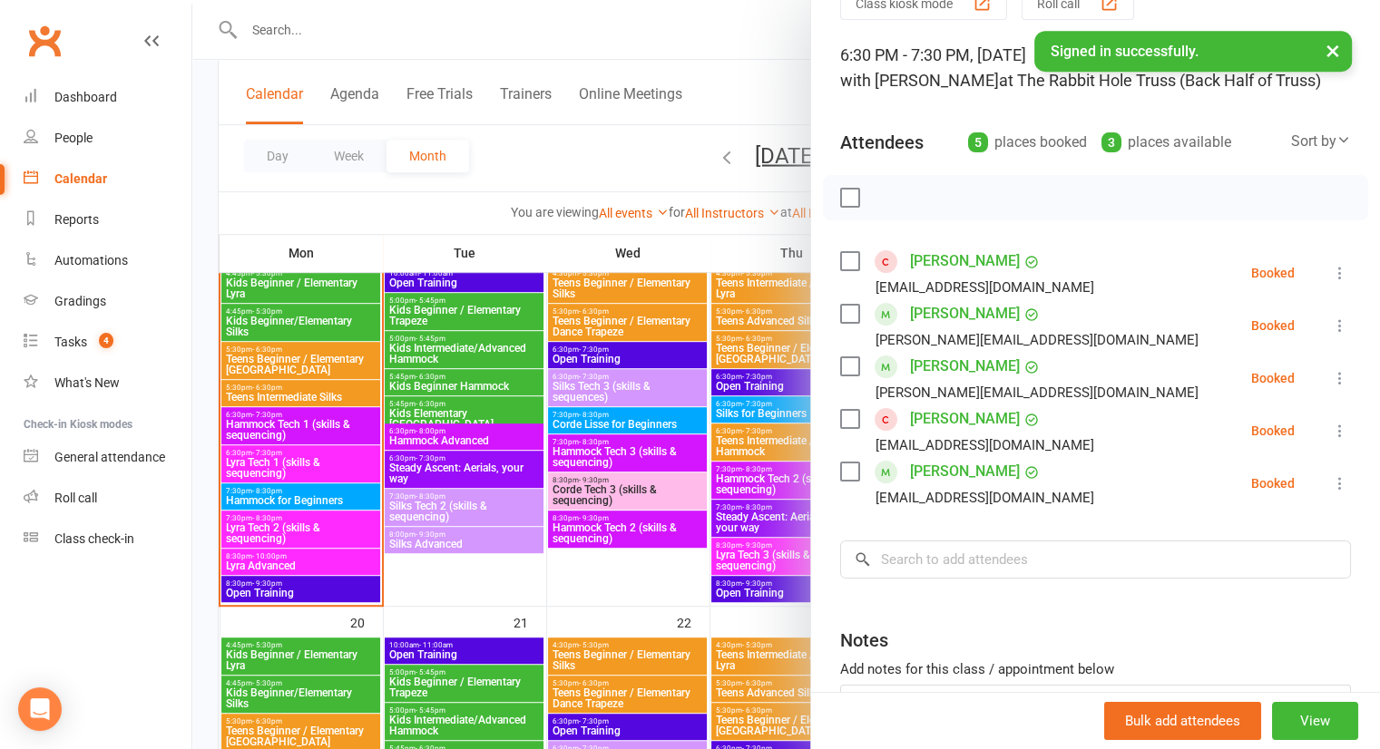 The height and width of the screenshot is (749, 1380). I want to click on div: places booked, so click(1027, 142).